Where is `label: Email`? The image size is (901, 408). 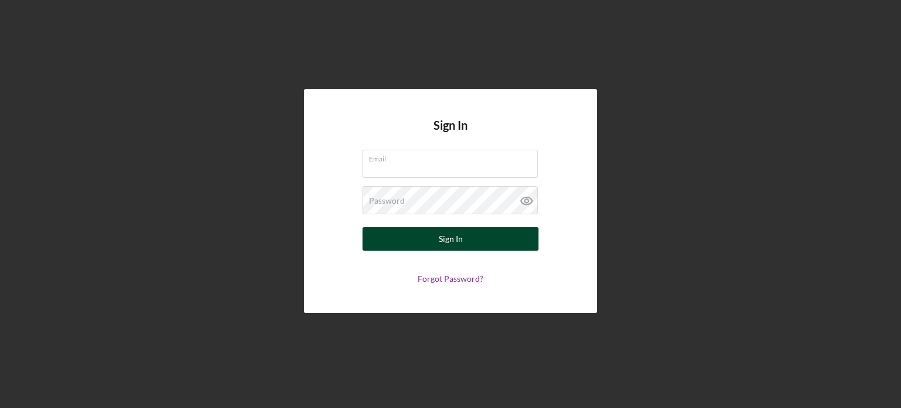 label: Email is located at coordinates (453, 157).